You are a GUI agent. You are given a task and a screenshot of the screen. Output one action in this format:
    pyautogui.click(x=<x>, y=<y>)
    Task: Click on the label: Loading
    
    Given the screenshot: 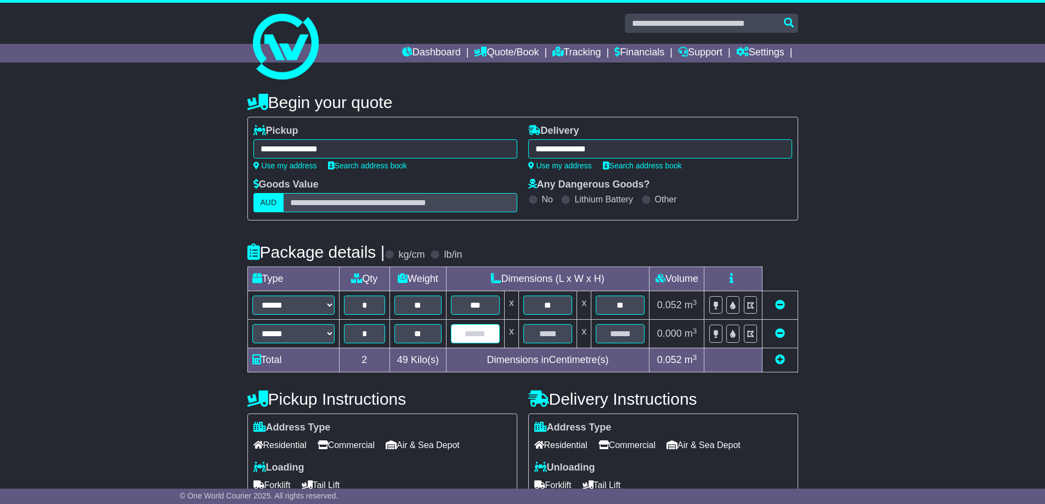 What is the action you would take?
    pyautogui.click(x=279, y=468)
    